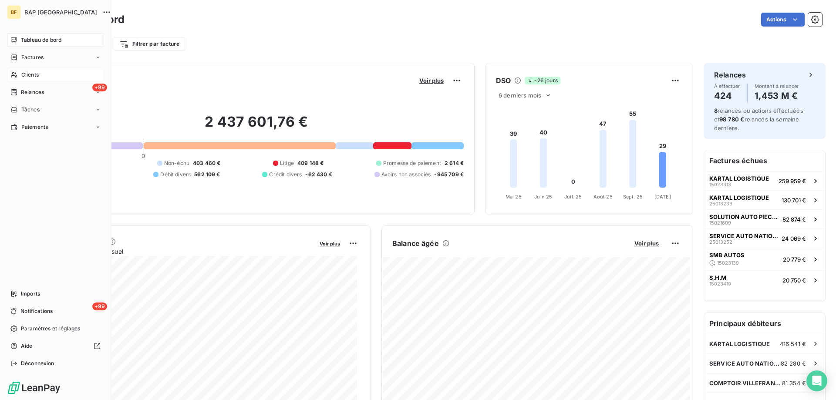 The height and width of the screenshot is (400, 836). What do you see at coordinates (207, 175) in the screenshot?
I see `span: 562 109 €` at bounding box center [207, 175].